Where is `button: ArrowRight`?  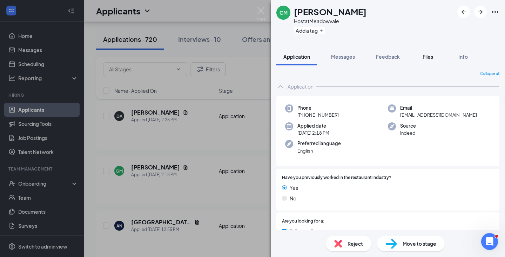 button: ArrowRight is located at coordinates (481, 12).